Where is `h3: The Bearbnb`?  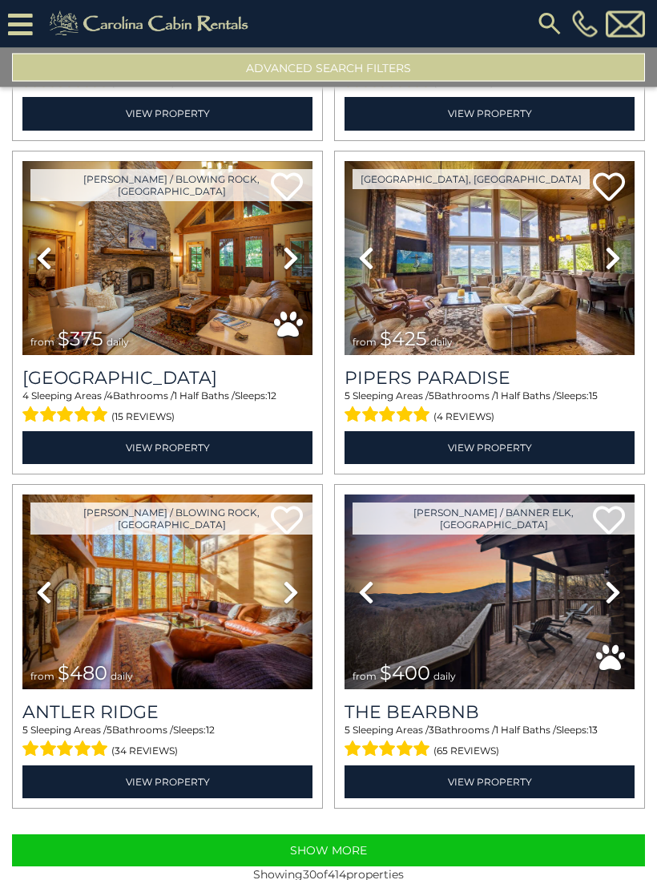
h3: The Bearbnb is located at coordinates (490, 713).